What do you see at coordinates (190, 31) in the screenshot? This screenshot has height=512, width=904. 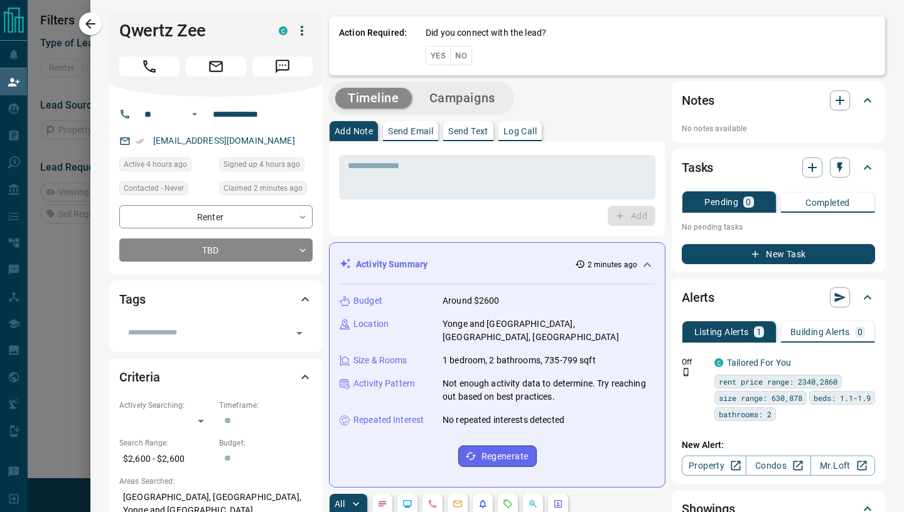 I see `h1: Qwertz Zee` at bounding box center [190, 31].